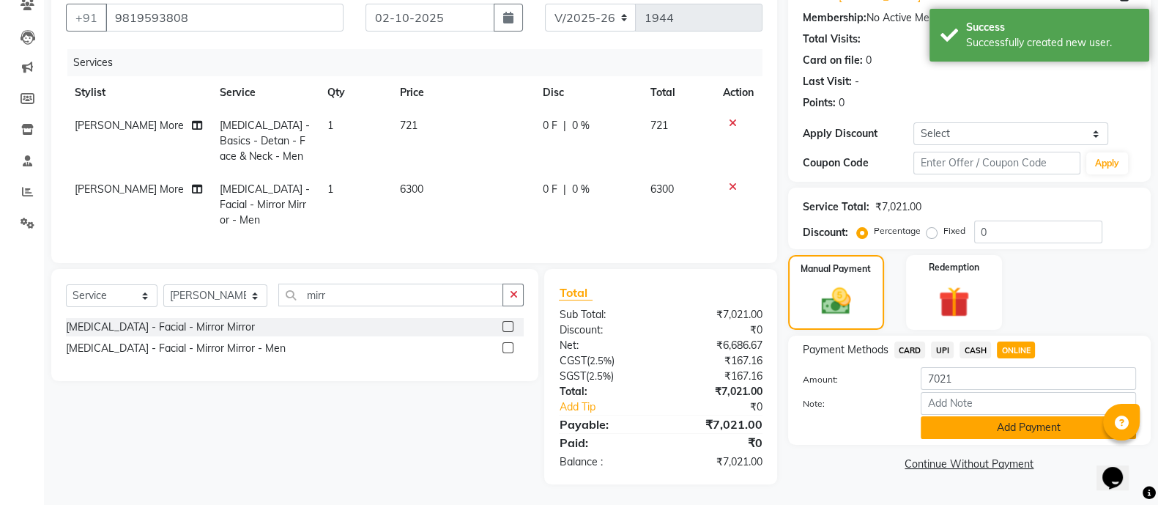  I want to click on a: Add Tip, so click(613, 406).